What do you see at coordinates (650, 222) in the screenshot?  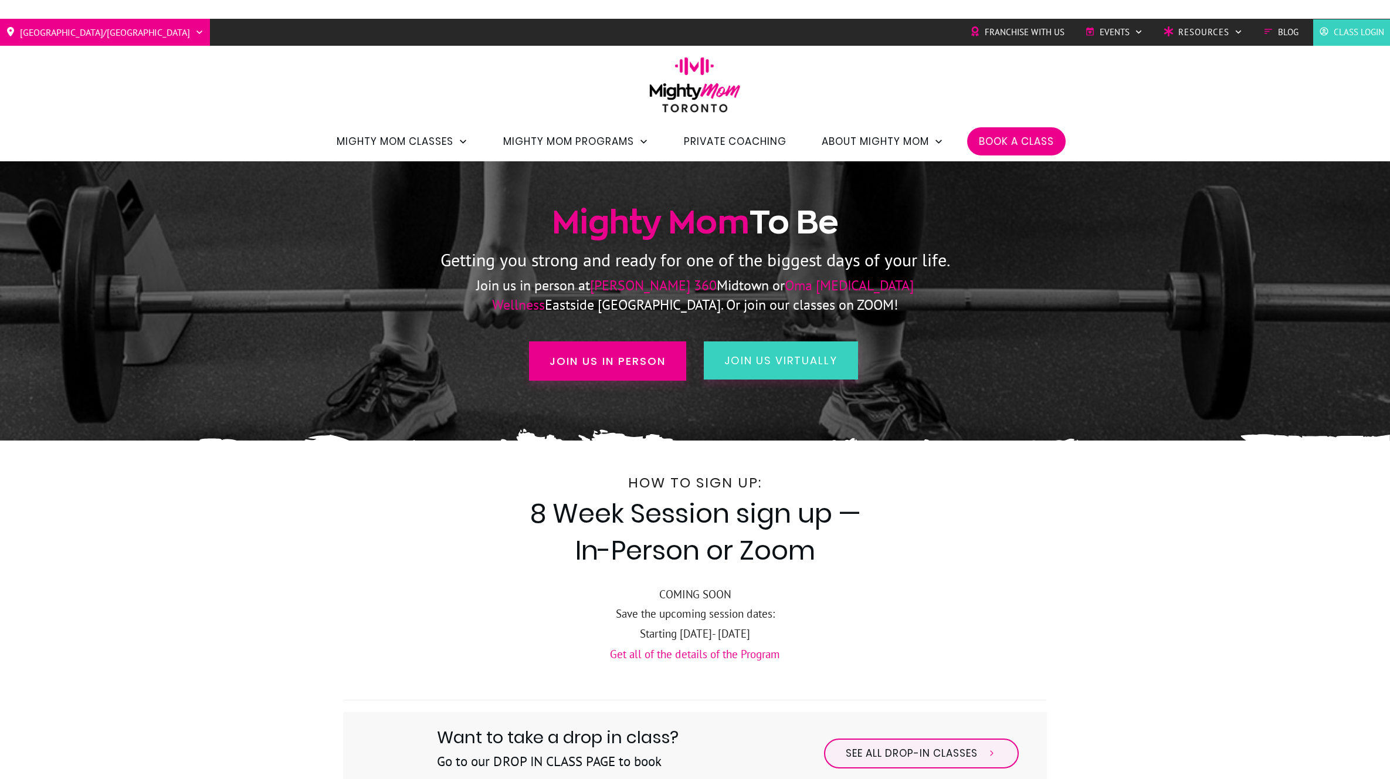 I see `span: Mighty Mom` at bounding box center [650, 222].